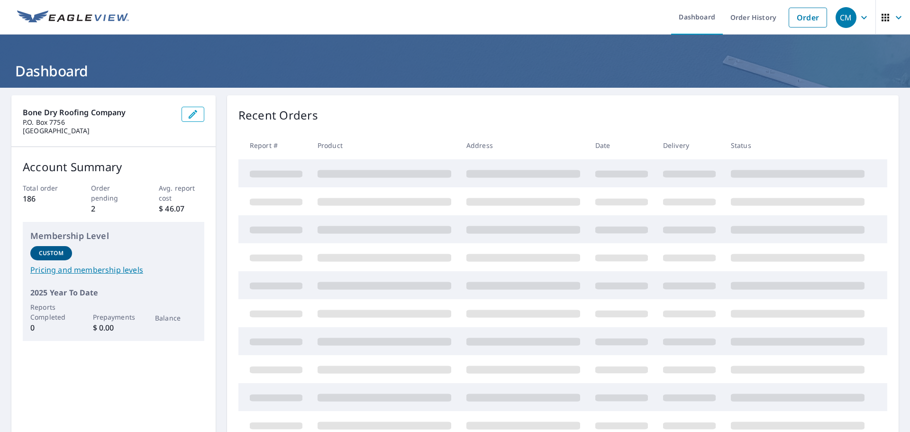 The image size is (910, 432). I want to click on p: Reports Completed, so click(51, 312).